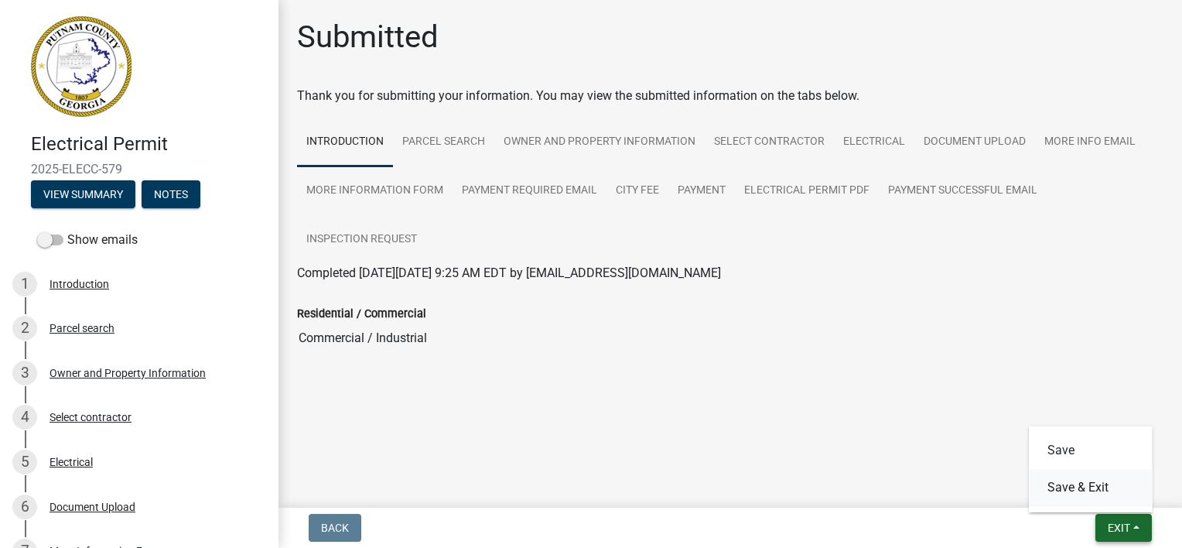  Describe the element at coordinates (702, 191) in the screenshot. I see `a: Payment` at that location.